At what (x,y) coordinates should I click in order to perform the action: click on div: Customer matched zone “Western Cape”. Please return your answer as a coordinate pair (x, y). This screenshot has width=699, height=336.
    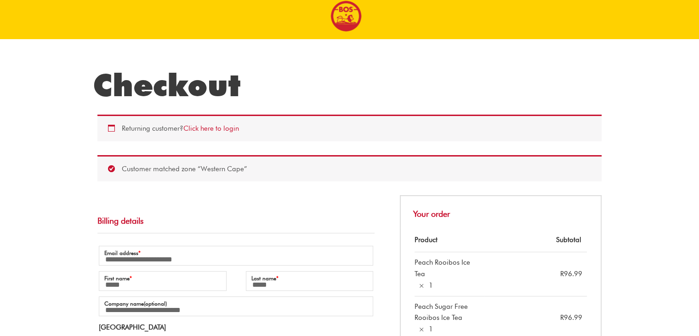
    Looking at the image, I should click on (349, 168).